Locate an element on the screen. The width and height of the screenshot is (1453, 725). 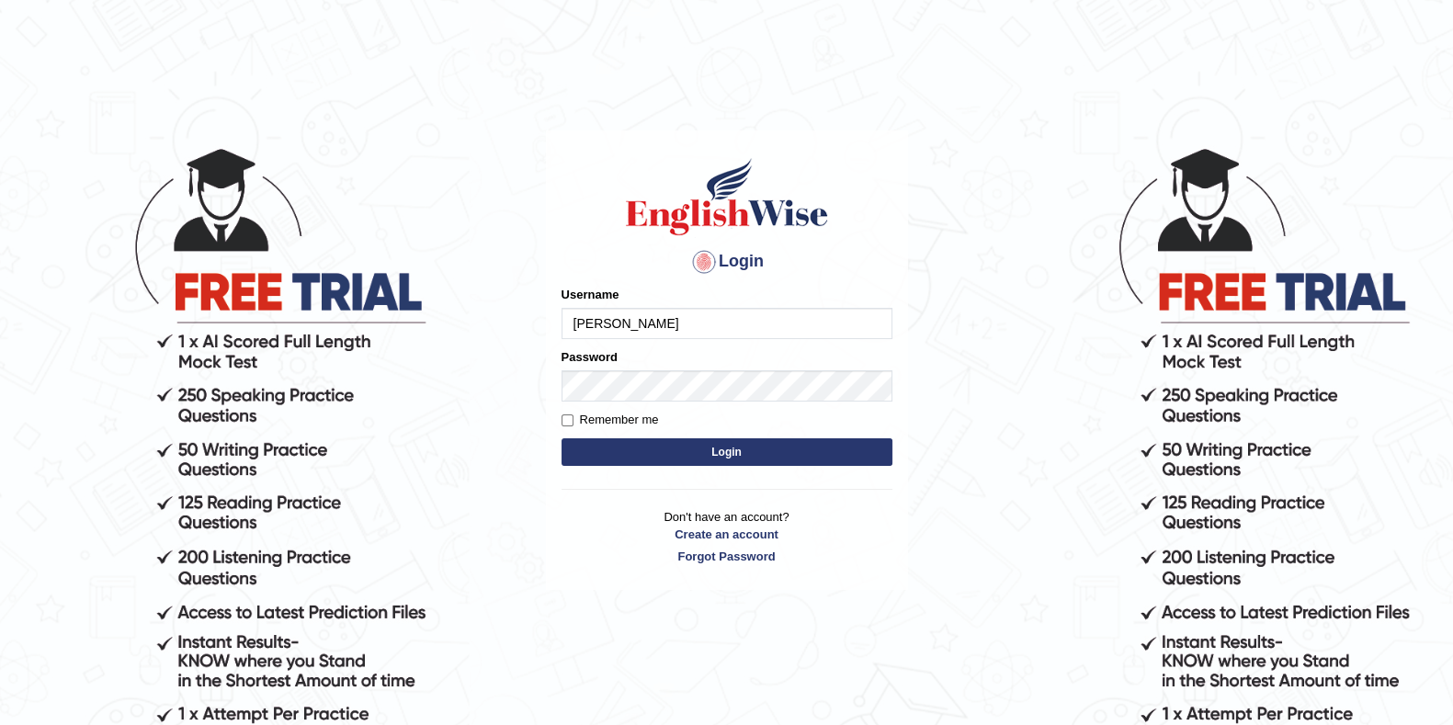
label: Username is located at coordinates (590, 294).